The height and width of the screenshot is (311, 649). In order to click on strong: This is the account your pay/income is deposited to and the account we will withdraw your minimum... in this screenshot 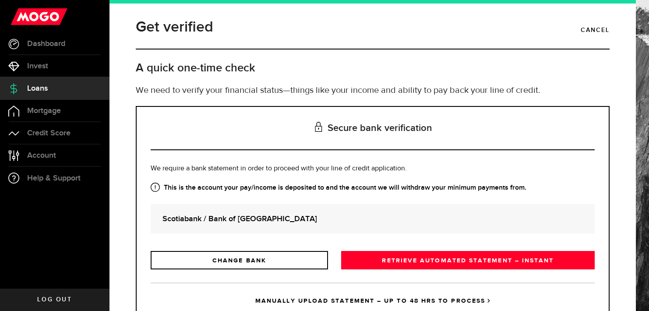, I will do `click(373, 188)`.